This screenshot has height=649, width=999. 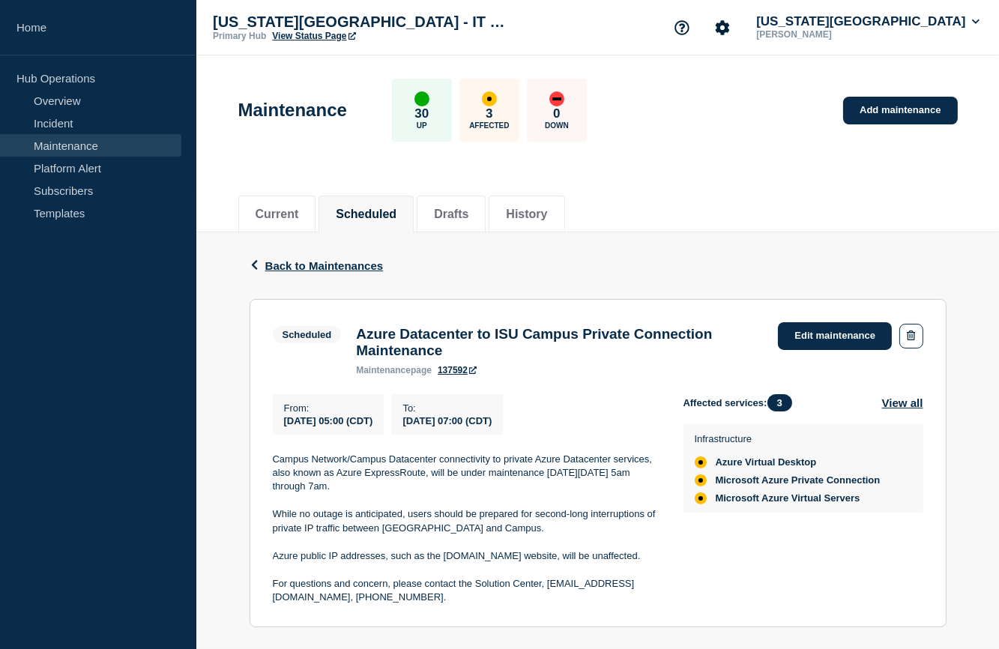 I want to click on button: History, so click(x=526, y=214).